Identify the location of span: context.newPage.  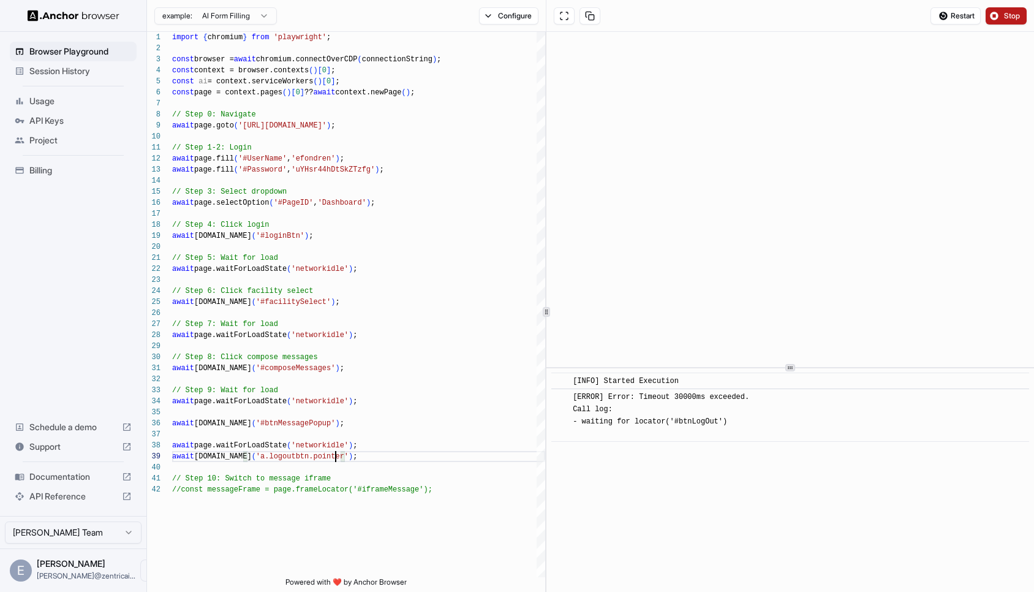
(368, 92).